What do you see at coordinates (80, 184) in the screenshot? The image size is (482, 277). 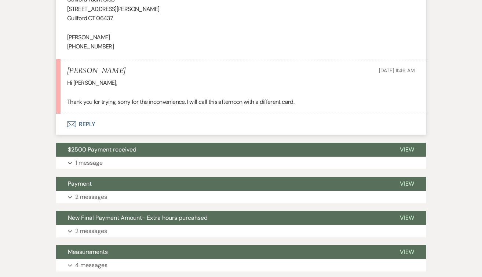 I see `span: Payment` at bounding box center [80, 184].